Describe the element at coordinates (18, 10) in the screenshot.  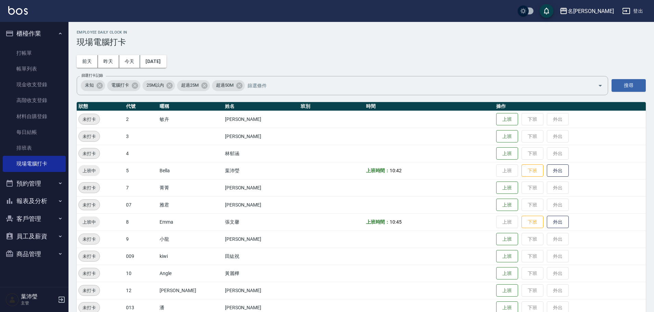
I see `img: Logo` at that location.